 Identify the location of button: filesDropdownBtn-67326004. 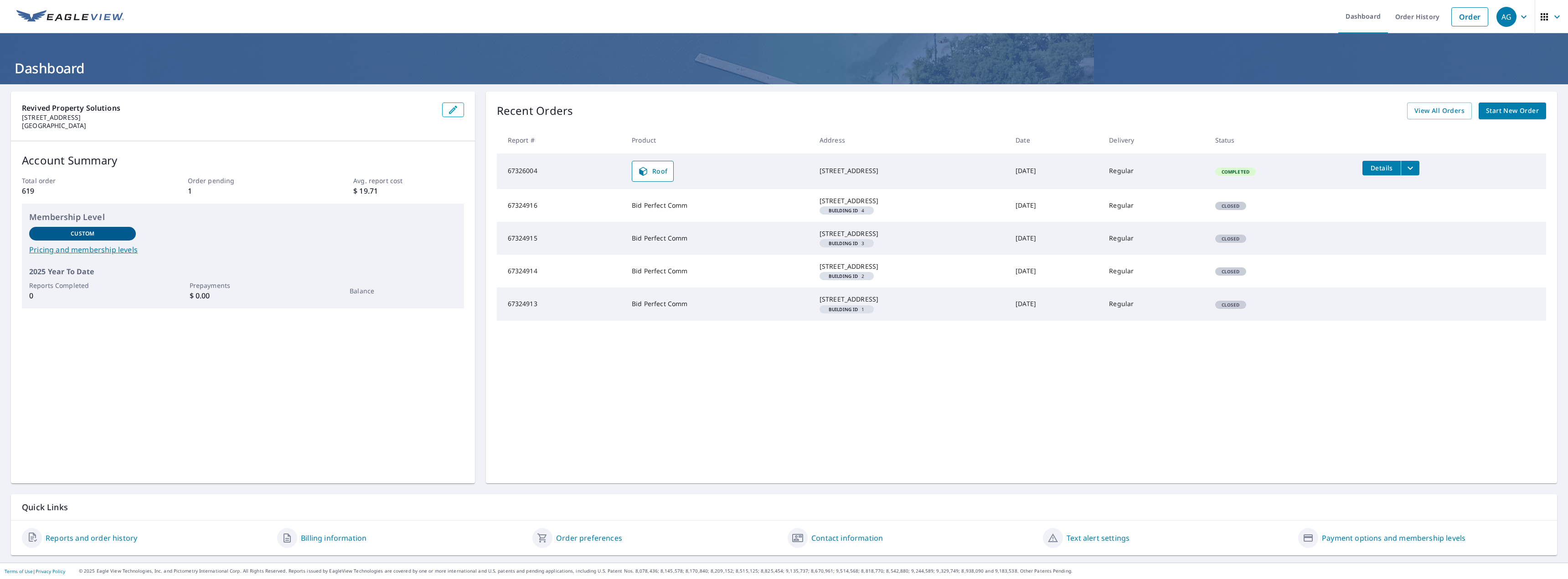
(1410, 168).